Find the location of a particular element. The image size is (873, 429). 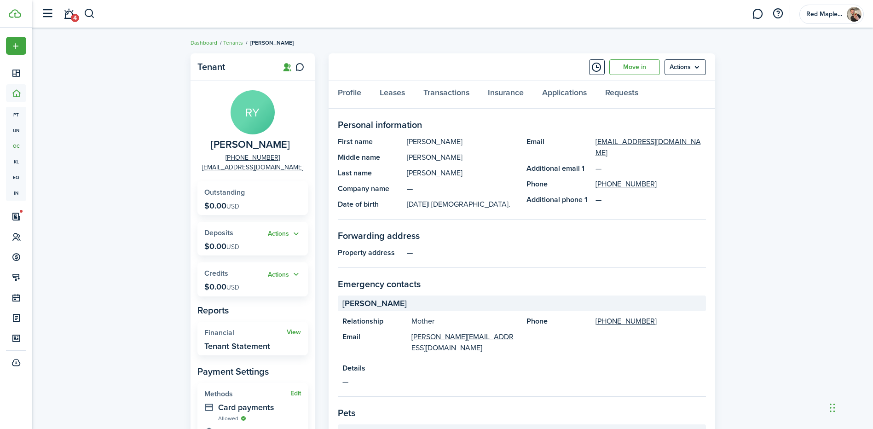

a: pt is located at coordinates (16, 115).